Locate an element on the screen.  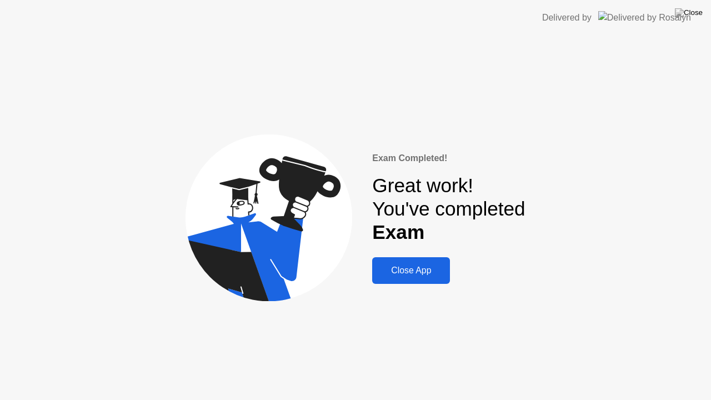
button: Close App is located at coordinates (411, 270).